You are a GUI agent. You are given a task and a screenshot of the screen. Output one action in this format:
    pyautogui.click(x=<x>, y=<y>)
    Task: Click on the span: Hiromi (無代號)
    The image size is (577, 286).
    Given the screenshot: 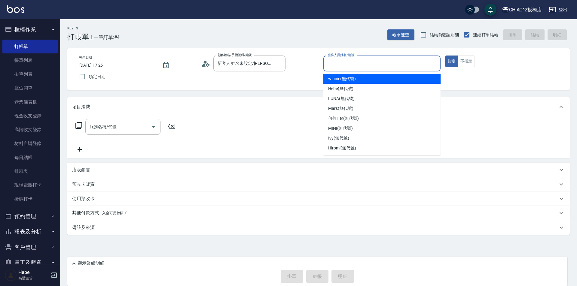 What is the action you would take?
    pyautogui.click(x=342, y=148)
    